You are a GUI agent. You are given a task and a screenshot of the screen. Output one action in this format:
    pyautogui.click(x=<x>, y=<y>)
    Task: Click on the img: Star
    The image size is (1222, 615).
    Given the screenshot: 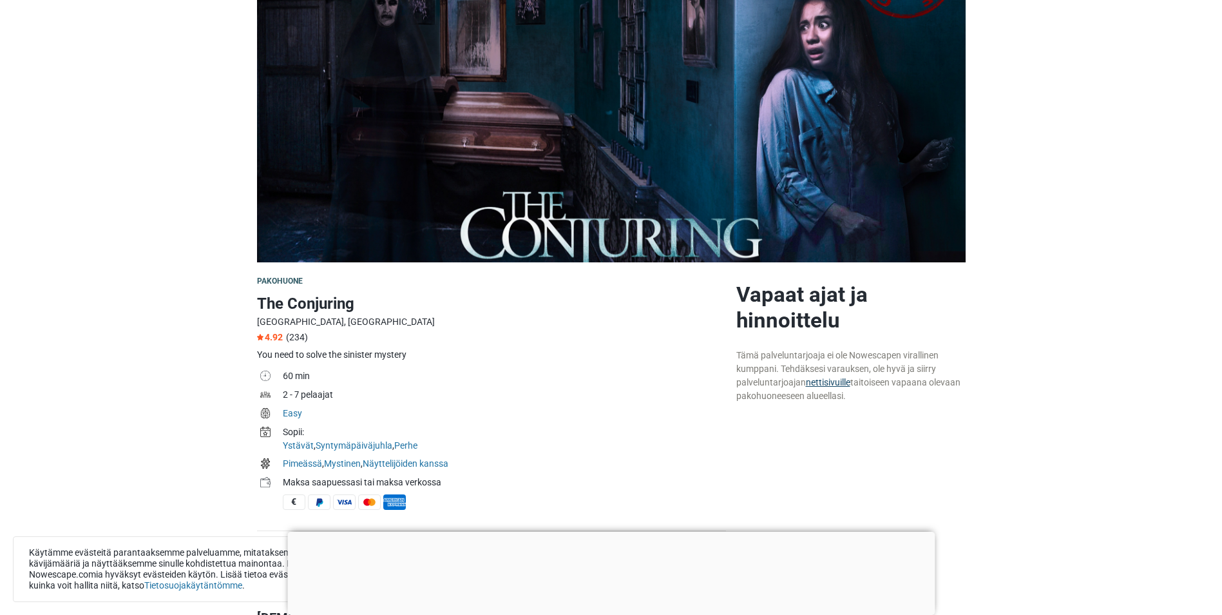 What is the action you would take?
    pyautogui.click(x=260, y=337)
    